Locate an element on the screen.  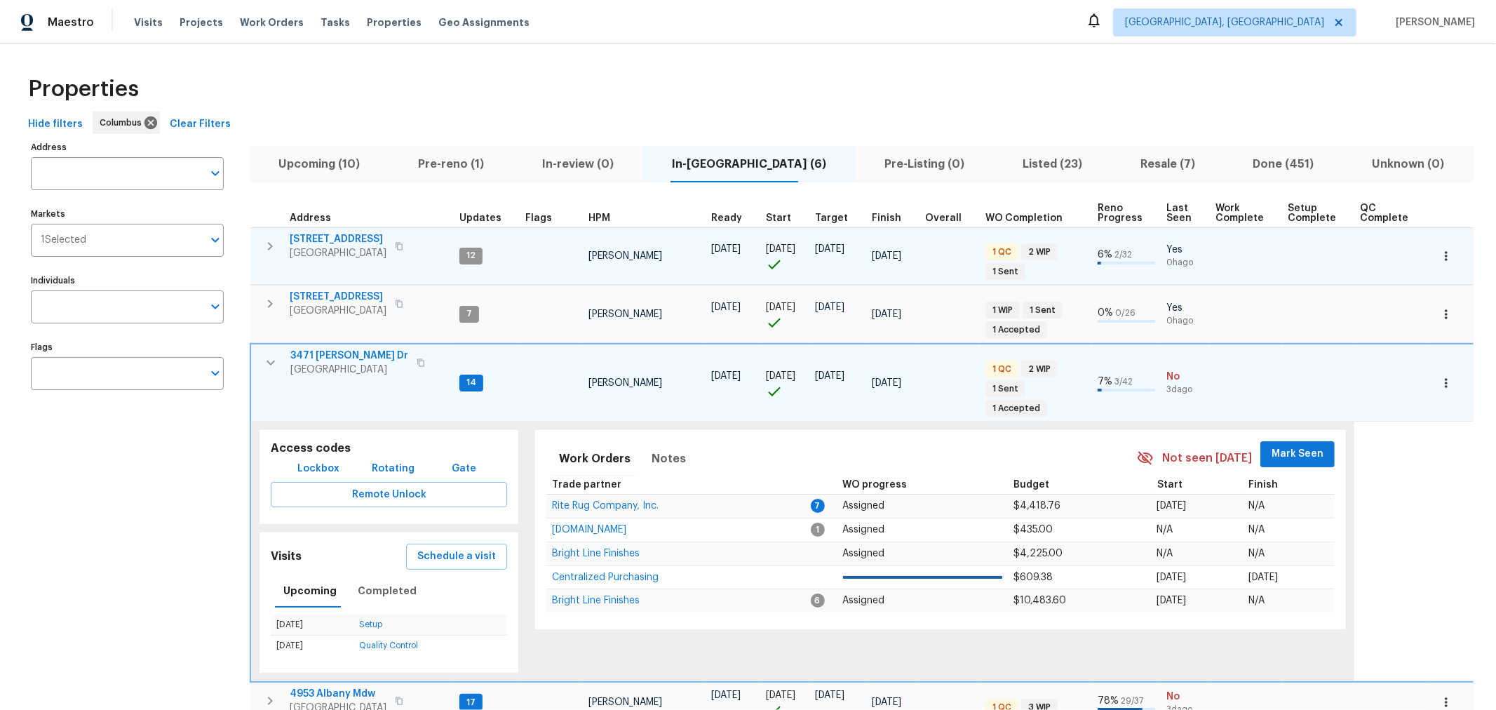
div: Days past target finish date is located at coordinates (950, 218).